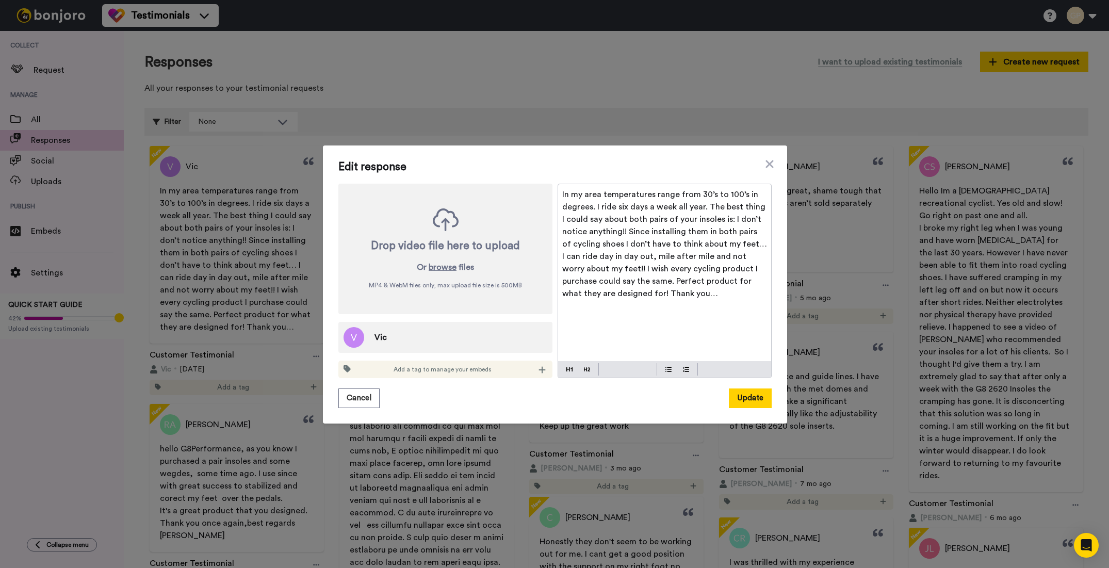  I want to click on img: v.png, so click(354, 337).